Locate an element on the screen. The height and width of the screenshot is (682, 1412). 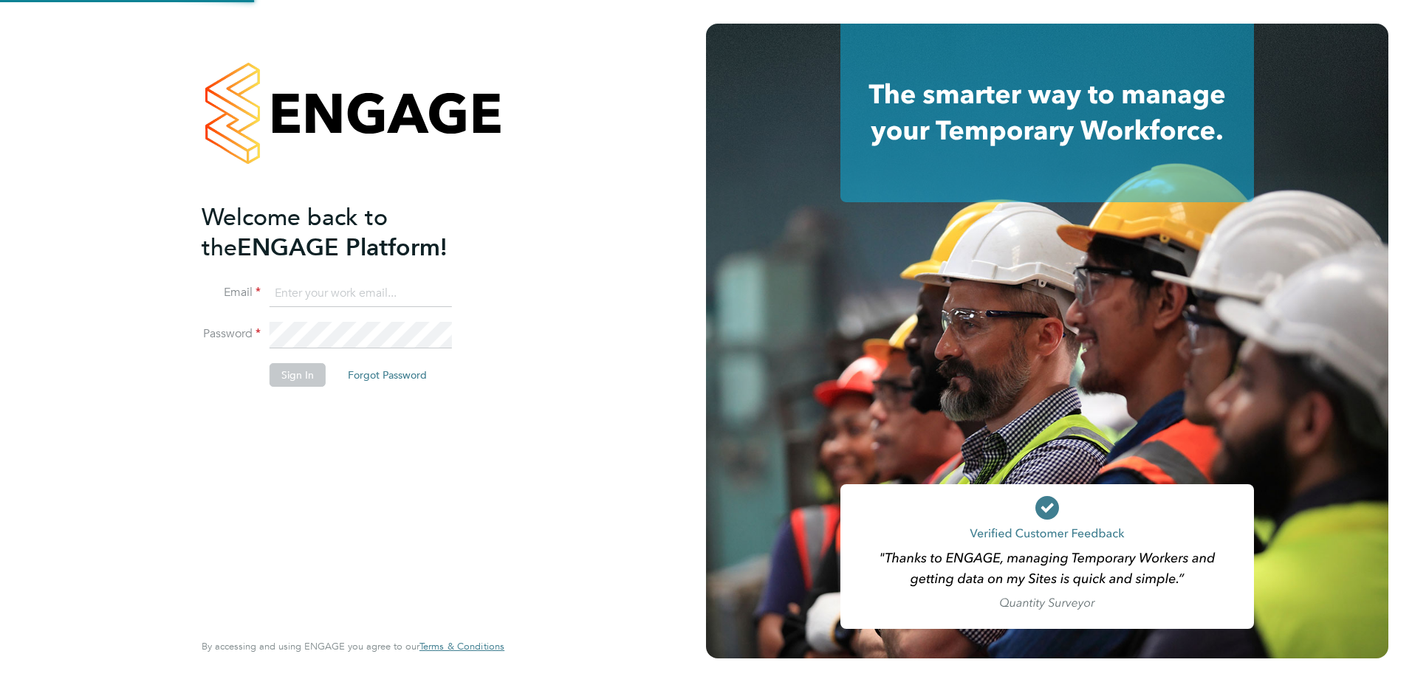
input: Enter your work email... is located at coordinates (360, 294).